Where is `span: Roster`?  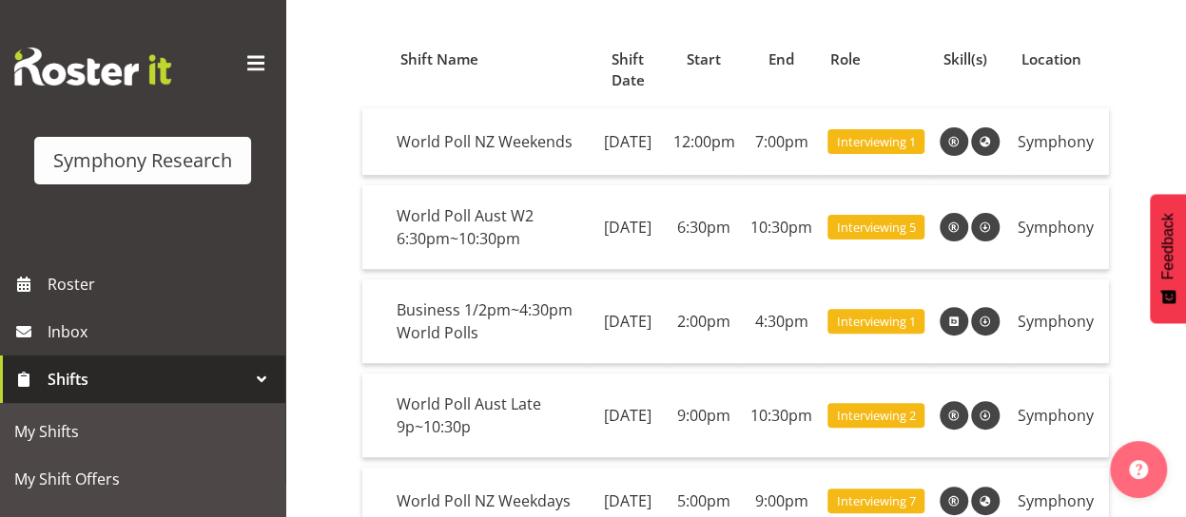
span: Roster is located at coordinates (162, 284).